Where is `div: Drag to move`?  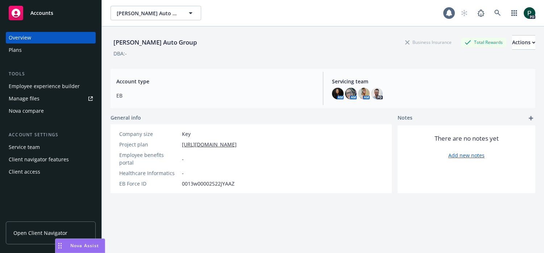
div: Drag to move is located at coordinates (60, 246).